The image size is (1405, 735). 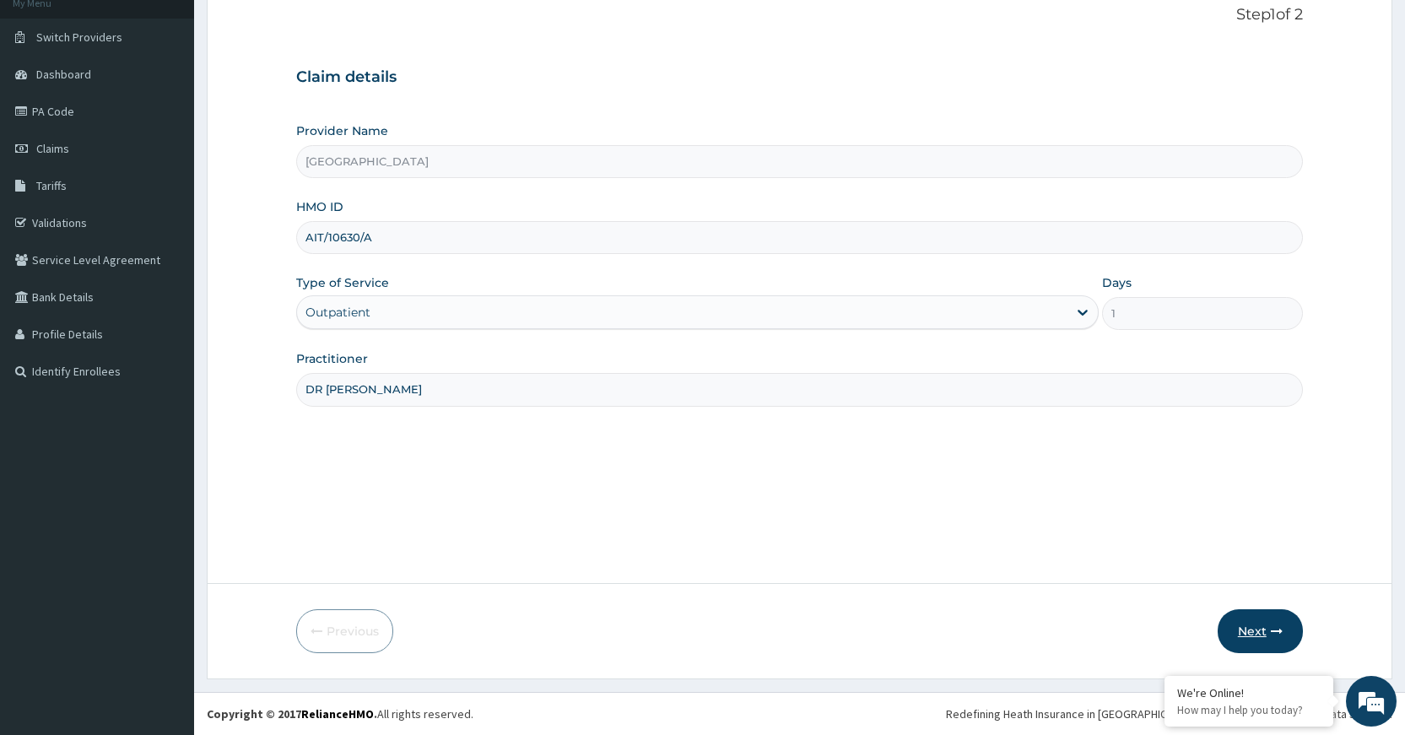 I want to click on input: Enter Name, so click(x=799, y=389).